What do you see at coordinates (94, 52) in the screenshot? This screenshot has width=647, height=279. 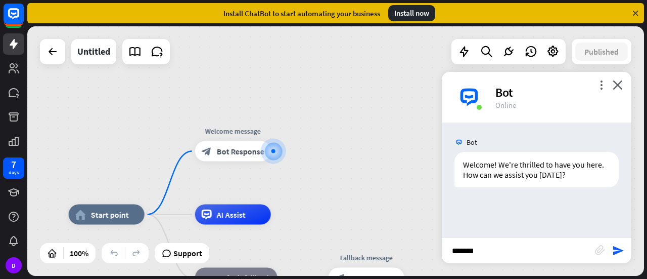 I see `div: Untitled` at bounding box center [94, 52].